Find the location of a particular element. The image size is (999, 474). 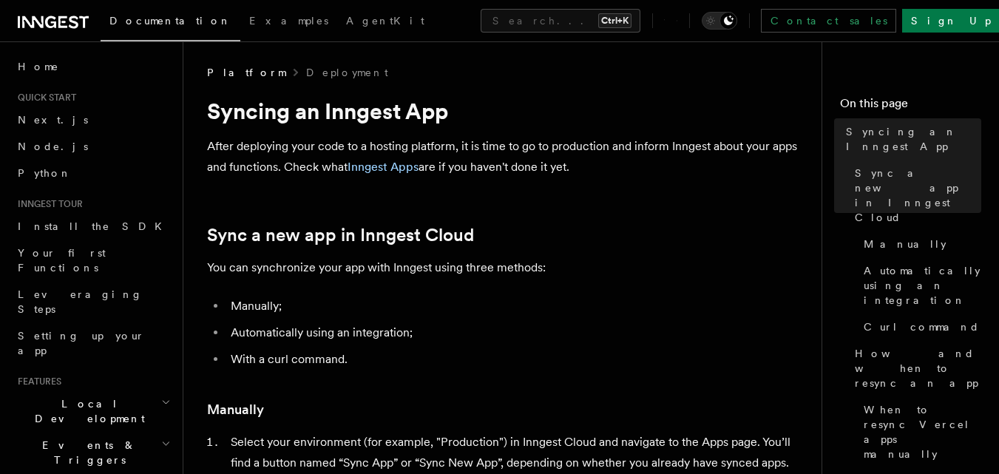

a: Node.js is located at coordinates (92, 146).